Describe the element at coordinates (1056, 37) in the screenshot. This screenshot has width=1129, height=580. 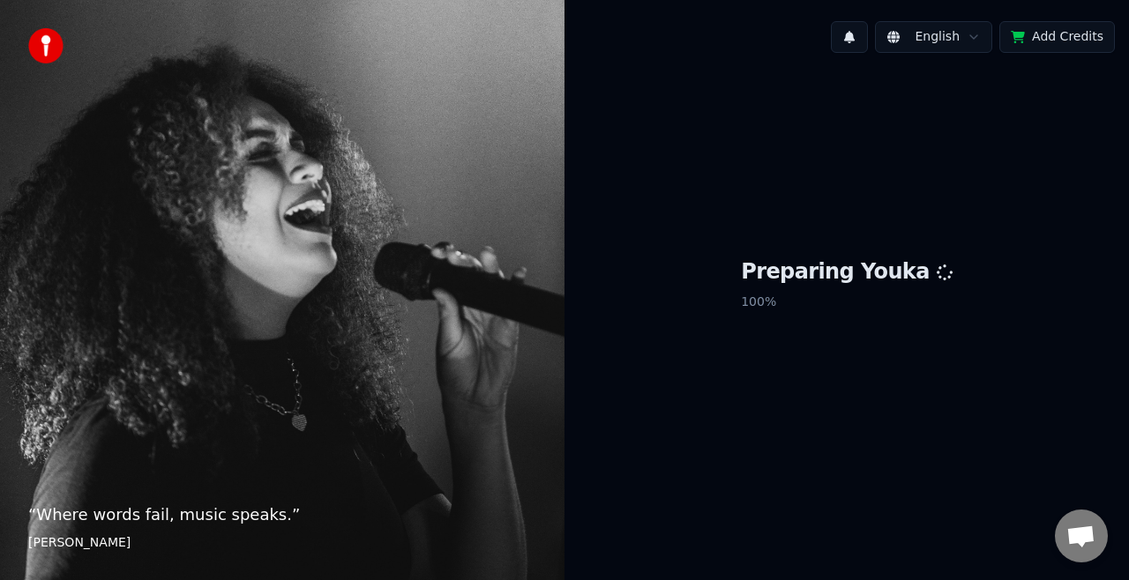
I see `button: Add Credits` at that location.